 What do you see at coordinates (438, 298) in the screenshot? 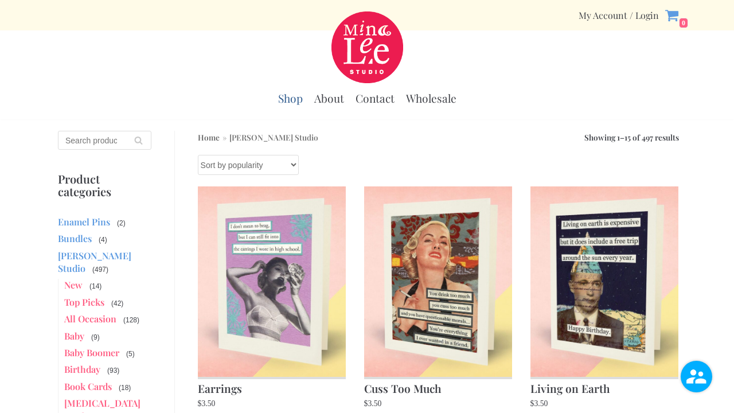
I see `a: Cuss Too Much $3.50` at bounding box center [438, 298].